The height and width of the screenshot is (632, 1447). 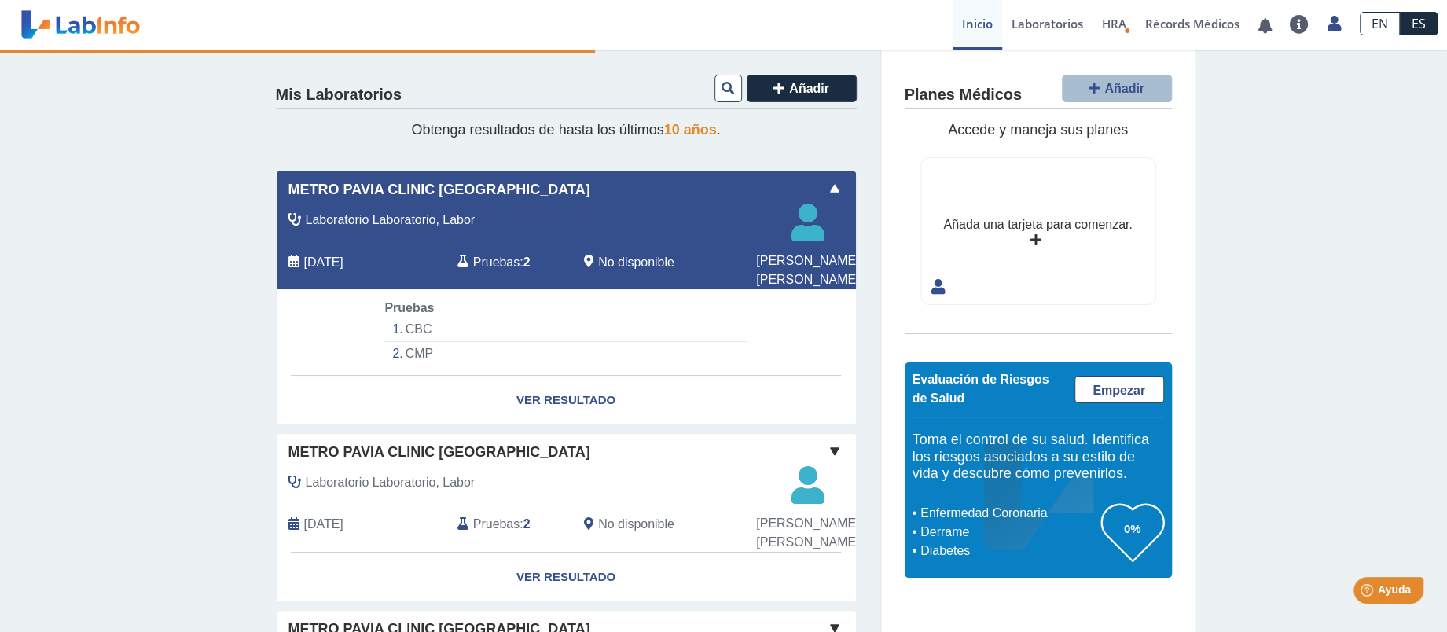 I want to click on li: Diabetes, so click(x=1008, y=551).